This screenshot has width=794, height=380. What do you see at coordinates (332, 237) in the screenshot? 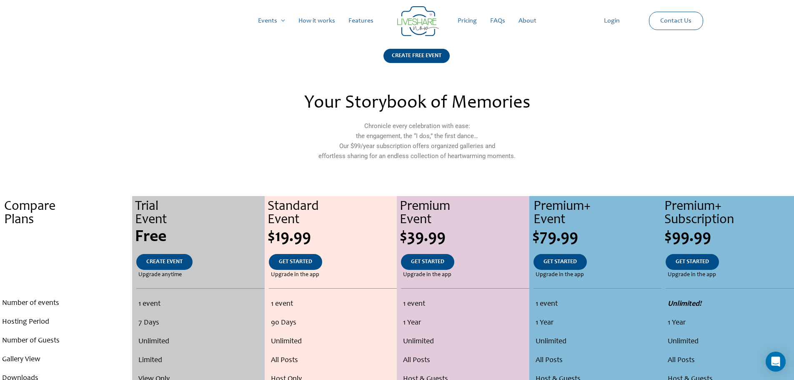
I see `div: $19.99` at bounding box center [332, 237].